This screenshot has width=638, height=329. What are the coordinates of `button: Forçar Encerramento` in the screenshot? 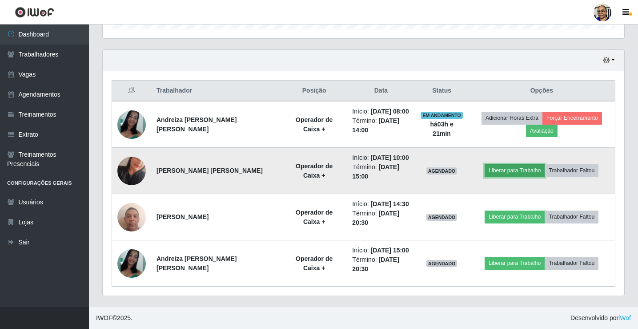 It's located at (573, 118).